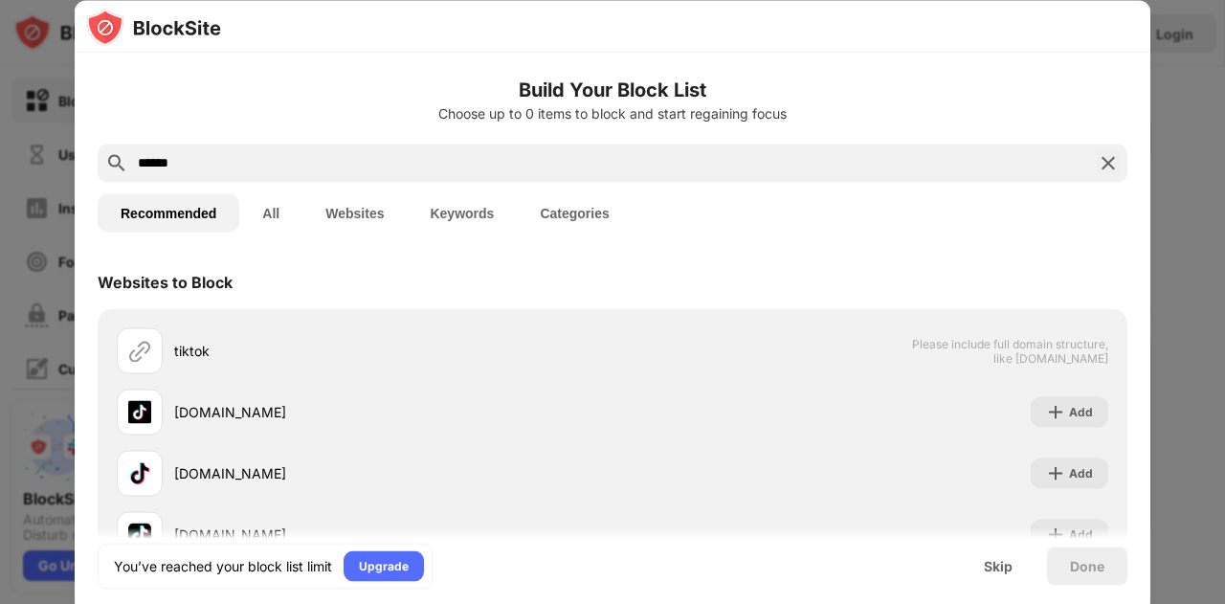  What do you see at coordinates (165, 281) in the screenshot?
I see `div: Websites to Block` at bounding box center [165, 281].